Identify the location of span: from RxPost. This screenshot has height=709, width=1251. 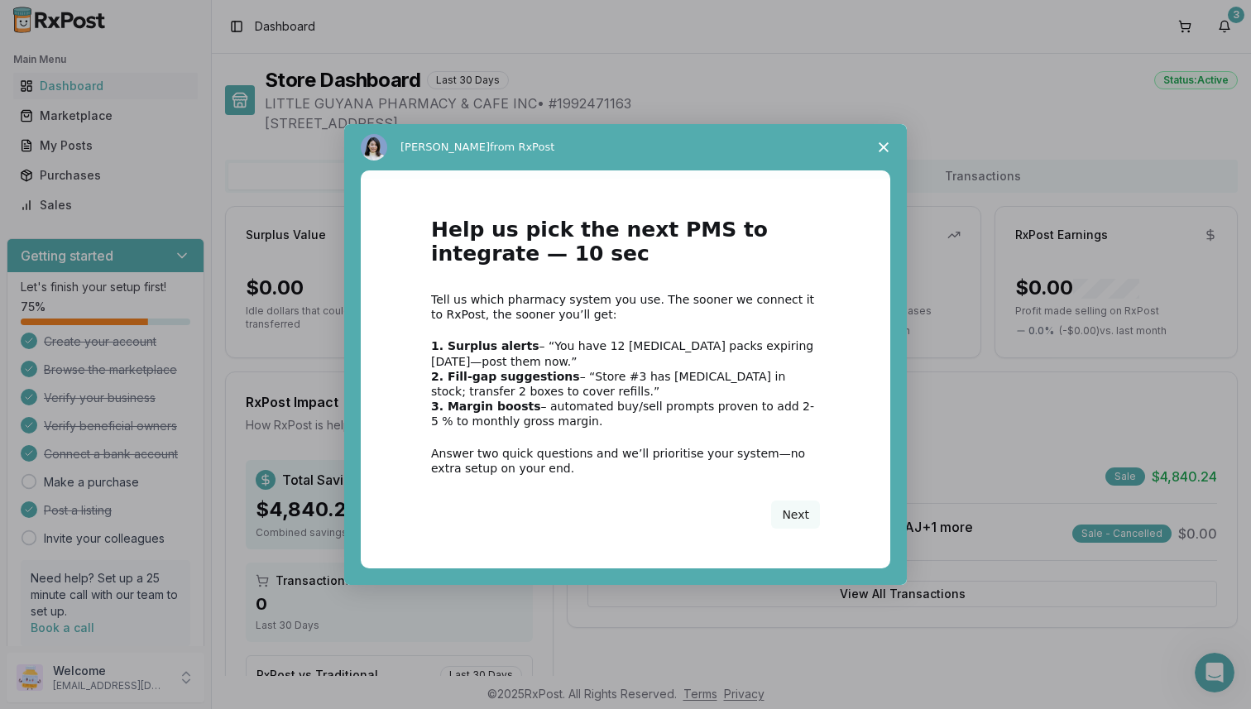
(522, 146).